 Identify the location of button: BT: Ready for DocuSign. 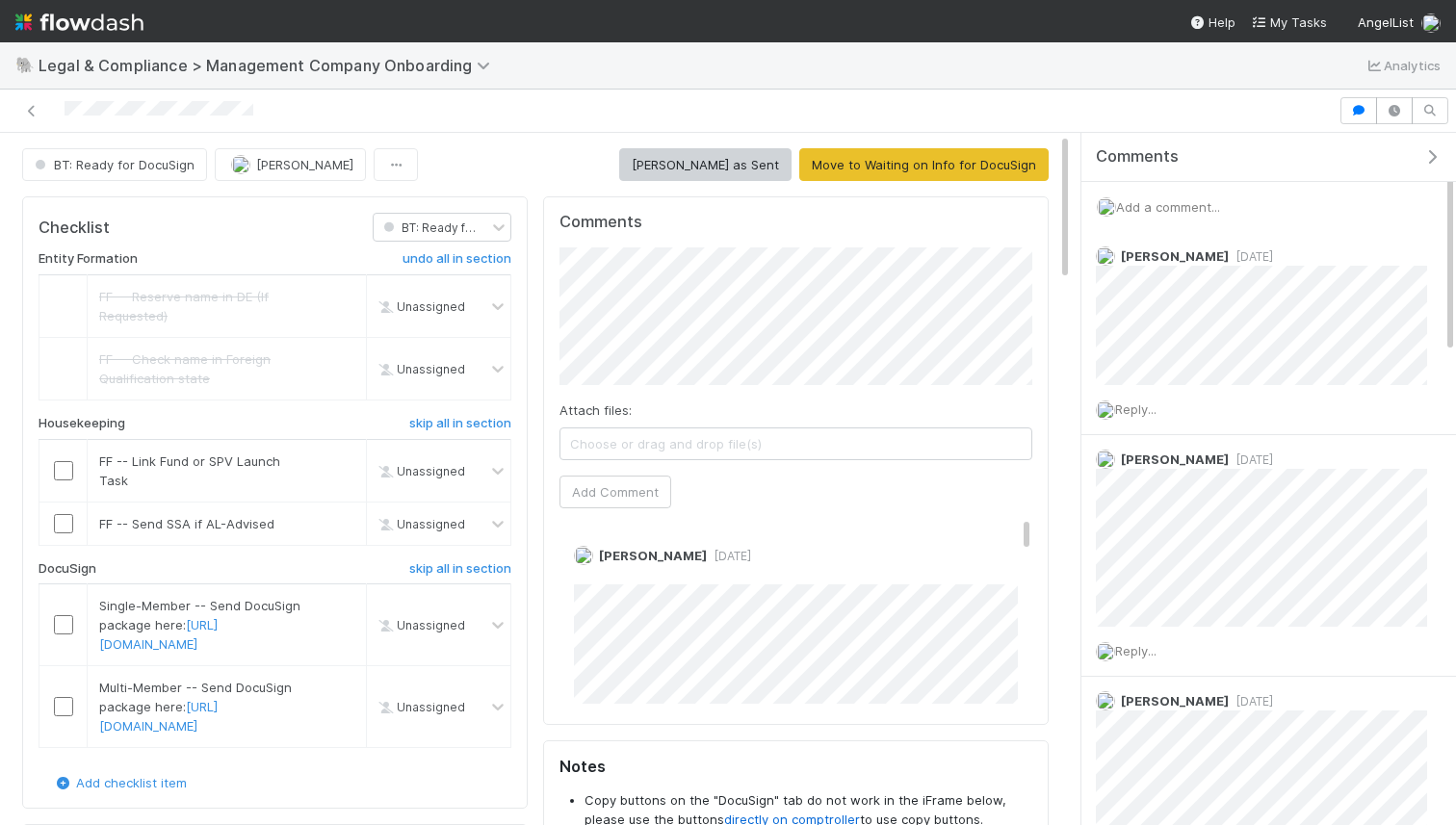
(115, 165).